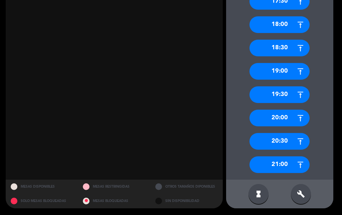  What do you see at coordinates (186, 201) in the screenshot?
I see `div: SIN DISPONIBILIDAD` at bounding box center [186, 201].